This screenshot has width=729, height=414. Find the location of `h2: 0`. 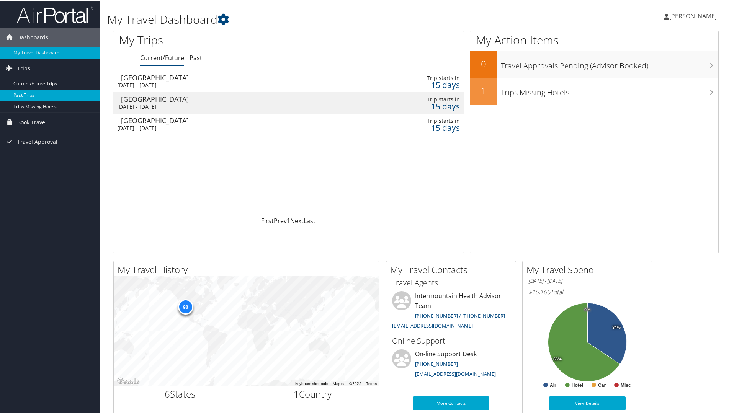

h2: 0 is located at coordinates (483, 63).